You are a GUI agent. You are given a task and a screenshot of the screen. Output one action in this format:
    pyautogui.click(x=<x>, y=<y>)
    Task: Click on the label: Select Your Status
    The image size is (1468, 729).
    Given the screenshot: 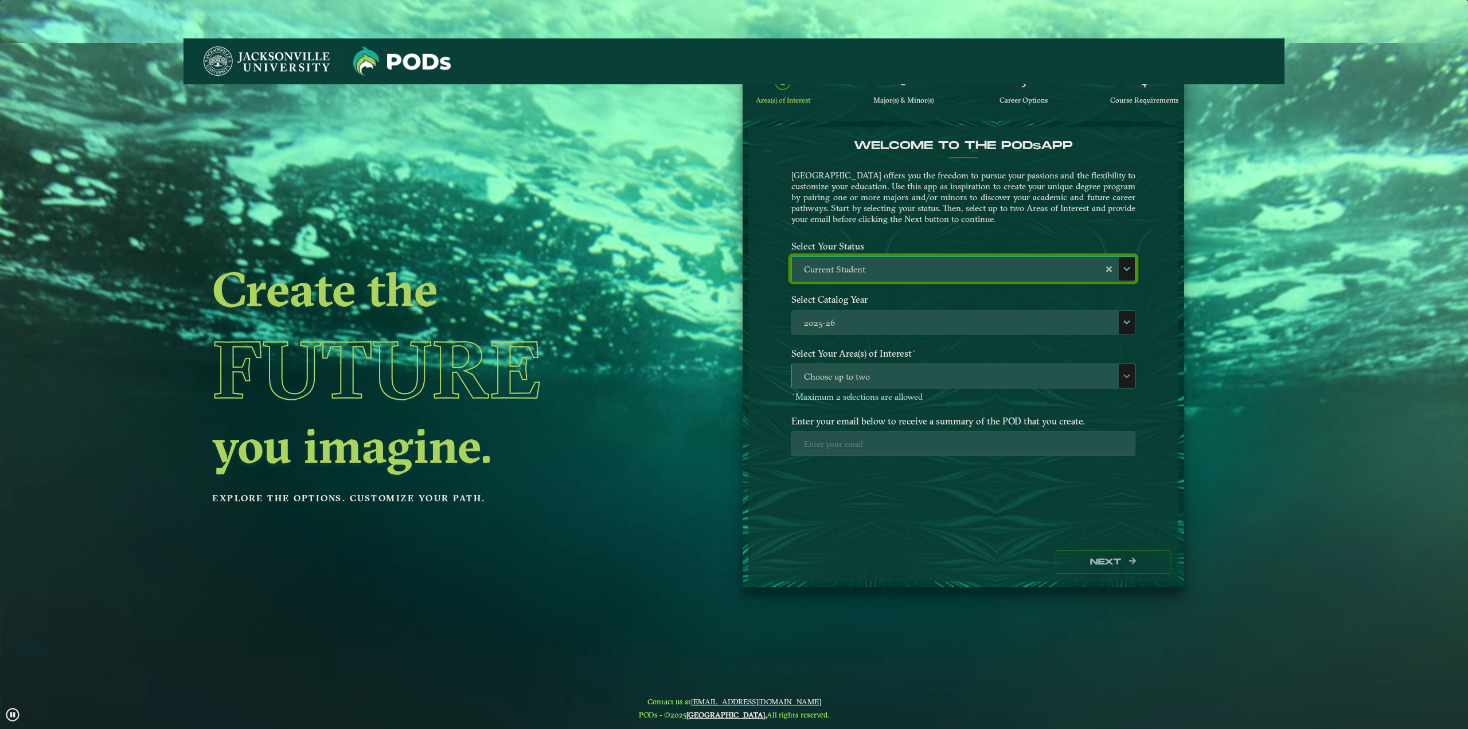 What is the action you would take?
    pyautogui.click(x=963, y=246)
    